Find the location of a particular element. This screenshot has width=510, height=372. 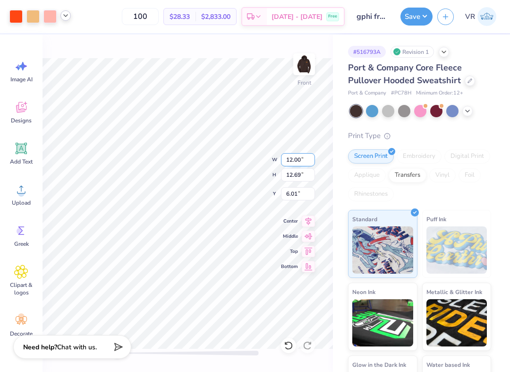

button: Save is located at coordinates (416, 17).